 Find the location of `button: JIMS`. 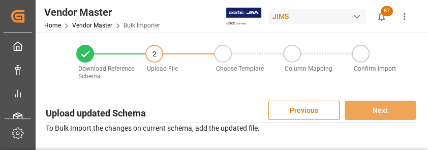

button: JIMS is located at coordinates (319, 16).